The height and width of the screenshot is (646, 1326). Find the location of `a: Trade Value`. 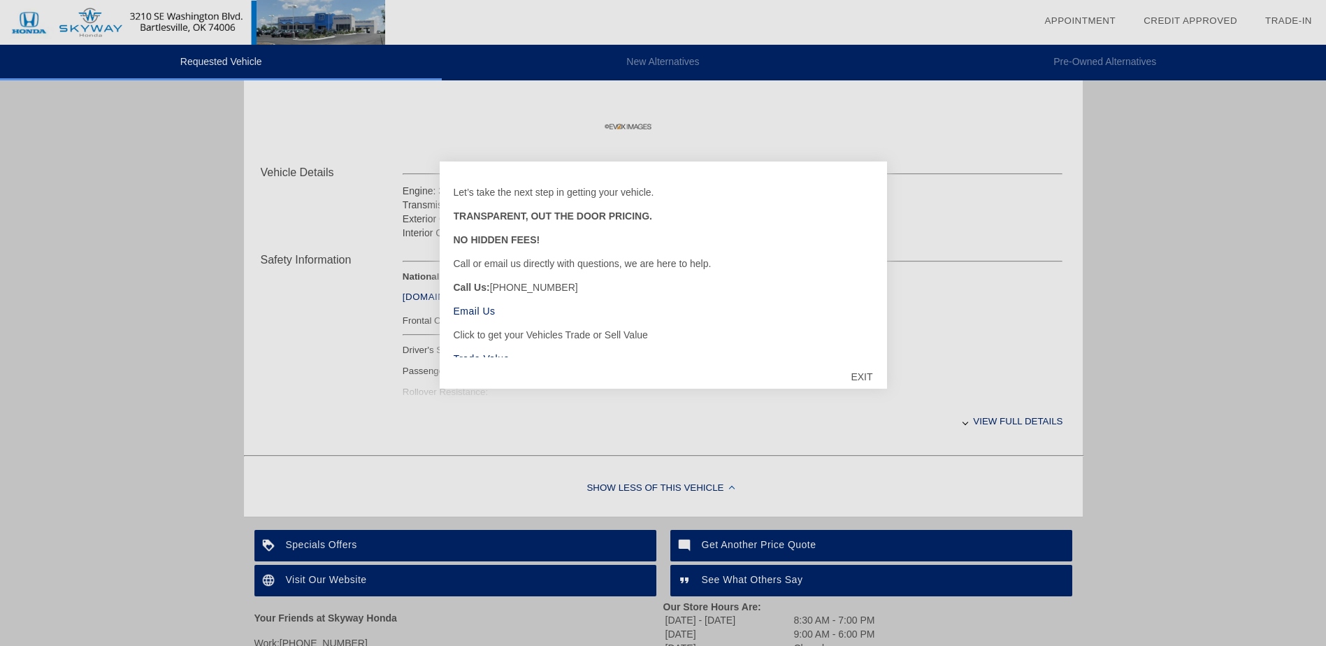

a: Trade Value is located at coordinates (482, 359).